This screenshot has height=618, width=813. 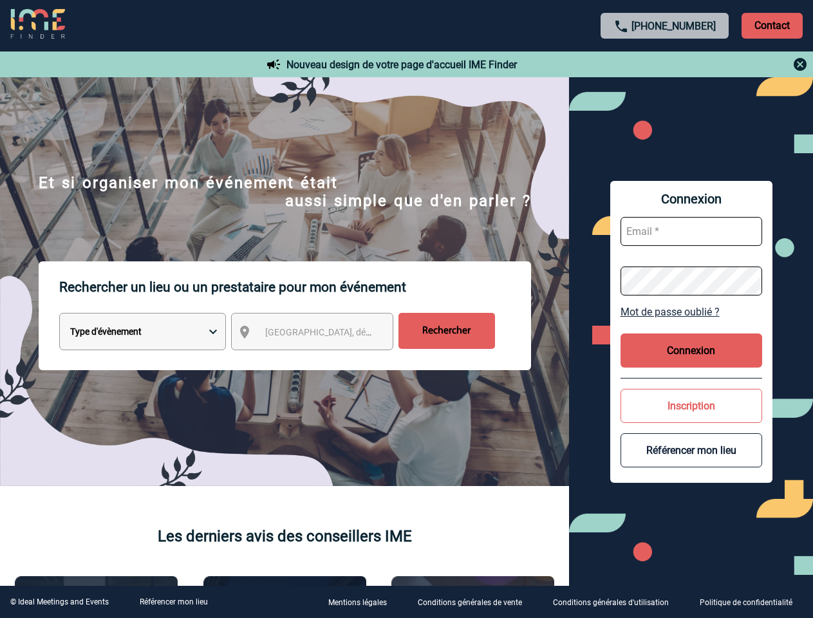 I want to click on p: Conditions générales de vente, so click(x=470, y=603).